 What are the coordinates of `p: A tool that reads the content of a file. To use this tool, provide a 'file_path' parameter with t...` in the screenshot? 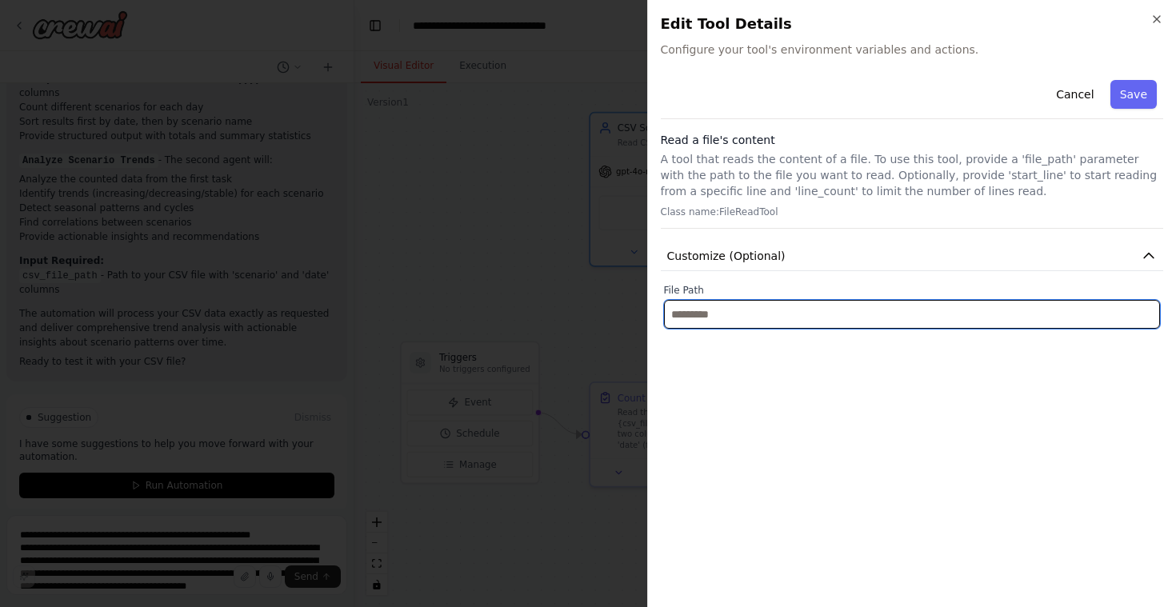 It's located at (912, 175).